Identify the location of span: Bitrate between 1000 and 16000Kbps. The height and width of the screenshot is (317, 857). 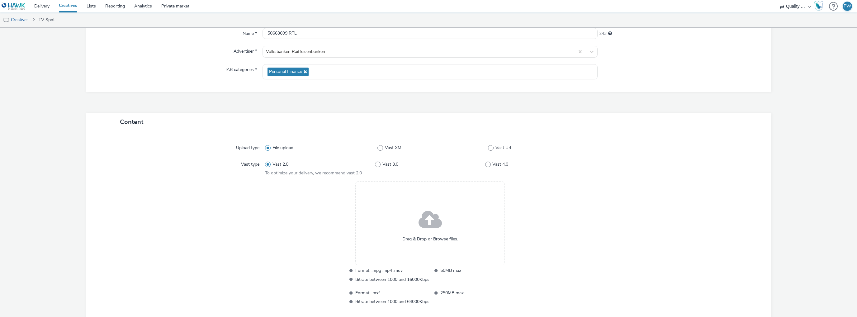
(392, 279).